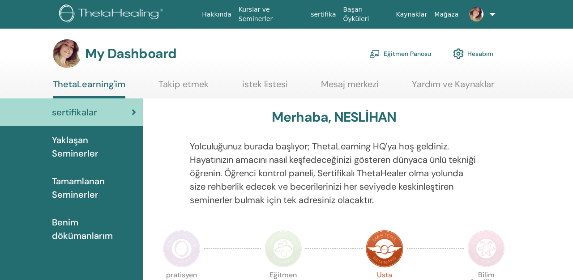 This screenshot has height=280, width=573. Describe the element at coordinates (453, 87) in the screenshot. I see `a: Yardım ve Kaynaklar` at that location.